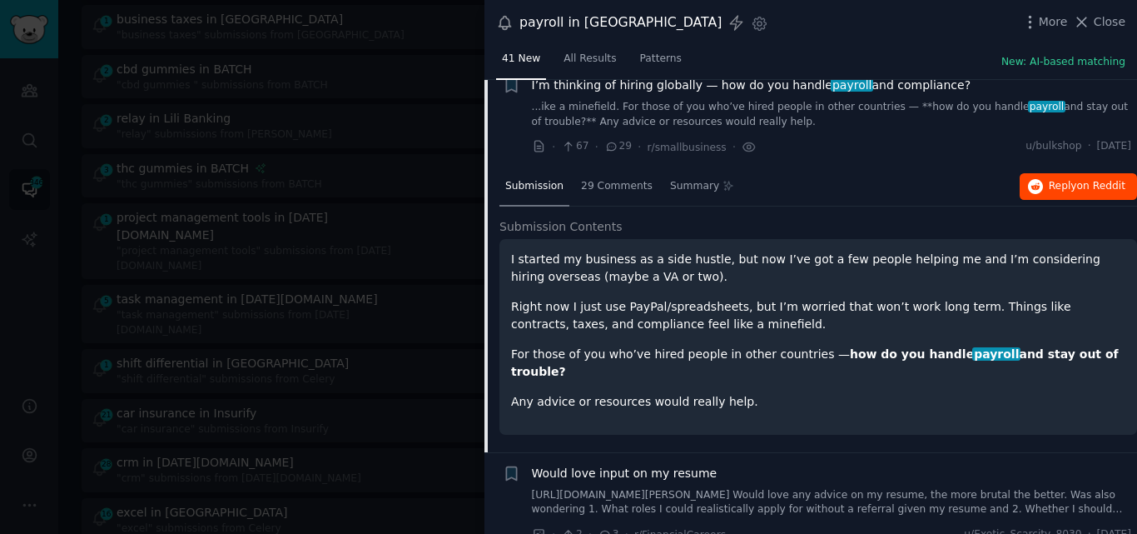 The height and width of the screenshot is (534, 1137). What do you see at coordinates (818, 316) in the screenshot?
I see `p: Right now I just use PayPal/spreadsheets, but I’m worried that won’t work long term. Things like ...` at bounding box center [818, 316].